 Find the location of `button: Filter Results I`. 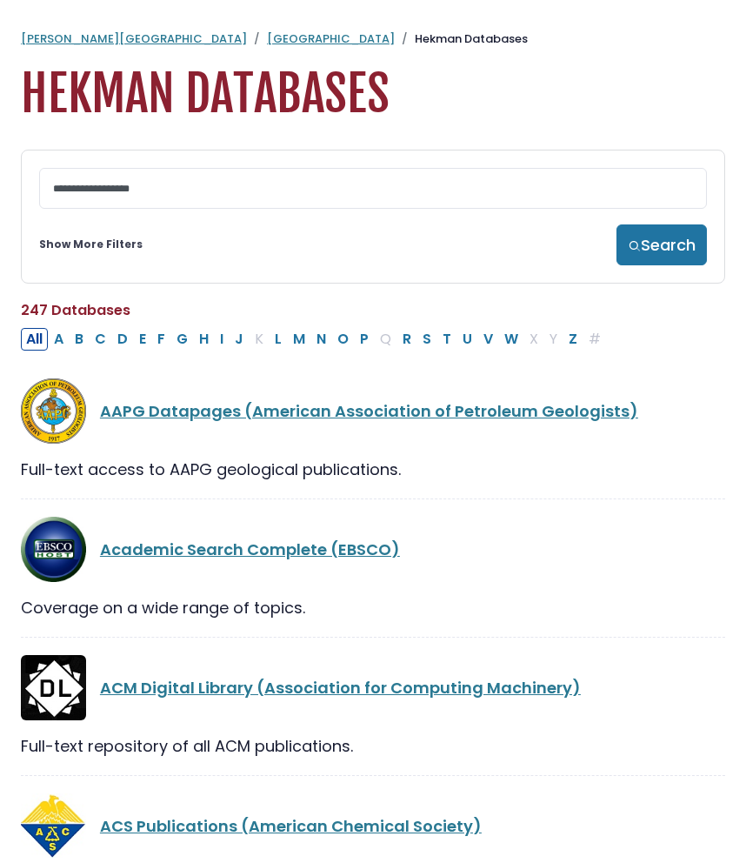

button: Filter Results I is located at coordinates (222, 339).